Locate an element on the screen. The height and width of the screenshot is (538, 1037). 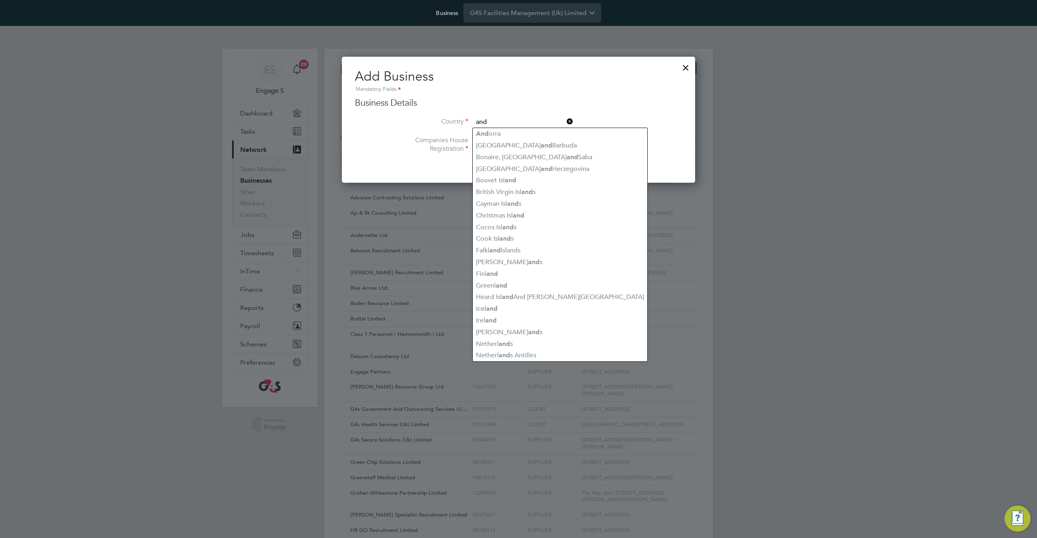
li: Netherl s Antilles is located at coordinates (560, 355).